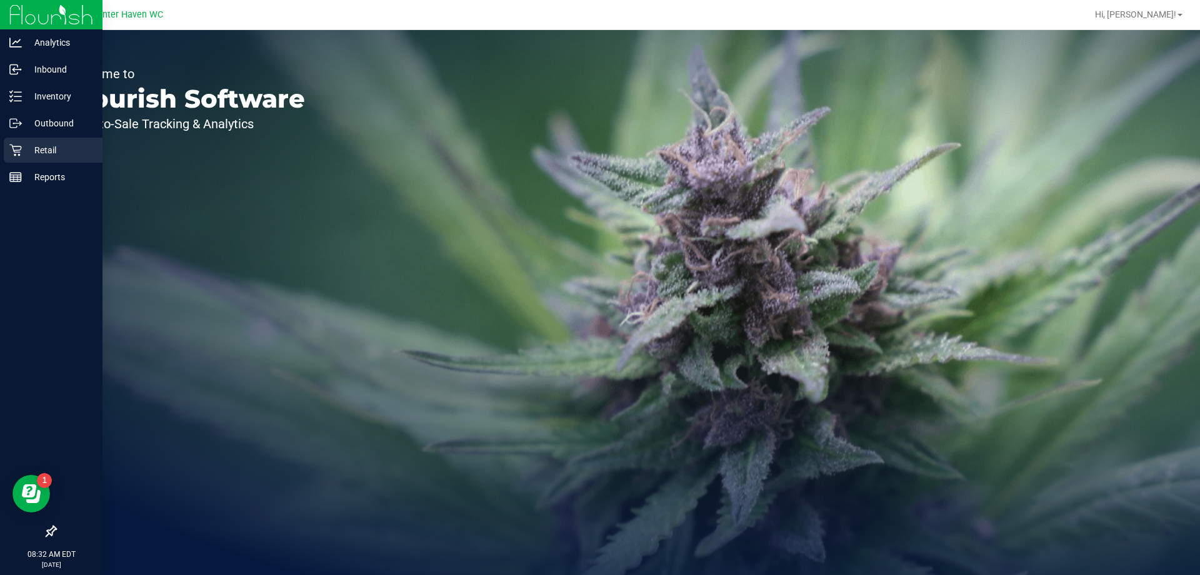  Describe the element at coordinates (186, 74) in the screenshot. I see `p: Welcome to` at that location.